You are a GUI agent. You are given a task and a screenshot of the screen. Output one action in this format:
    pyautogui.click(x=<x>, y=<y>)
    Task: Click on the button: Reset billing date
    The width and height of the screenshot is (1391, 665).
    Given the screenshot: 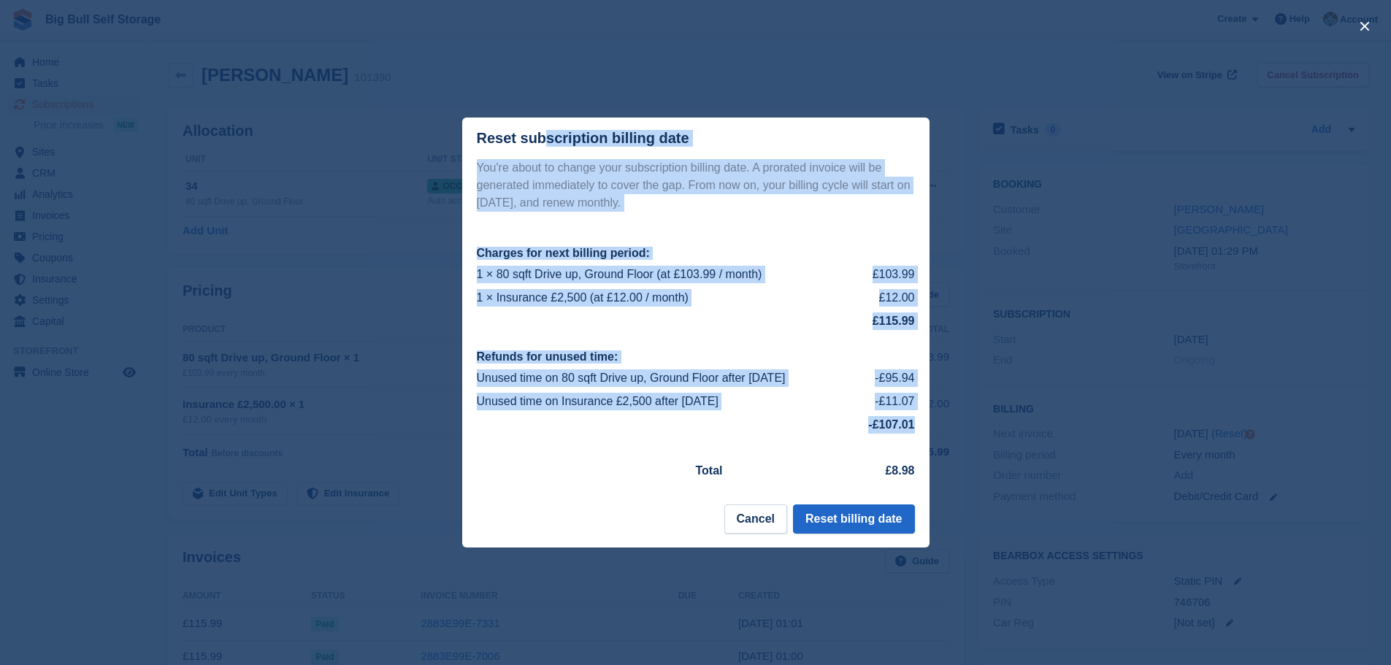 What is the action you would take?
    pyautogui.click(x=854, y=519)
    